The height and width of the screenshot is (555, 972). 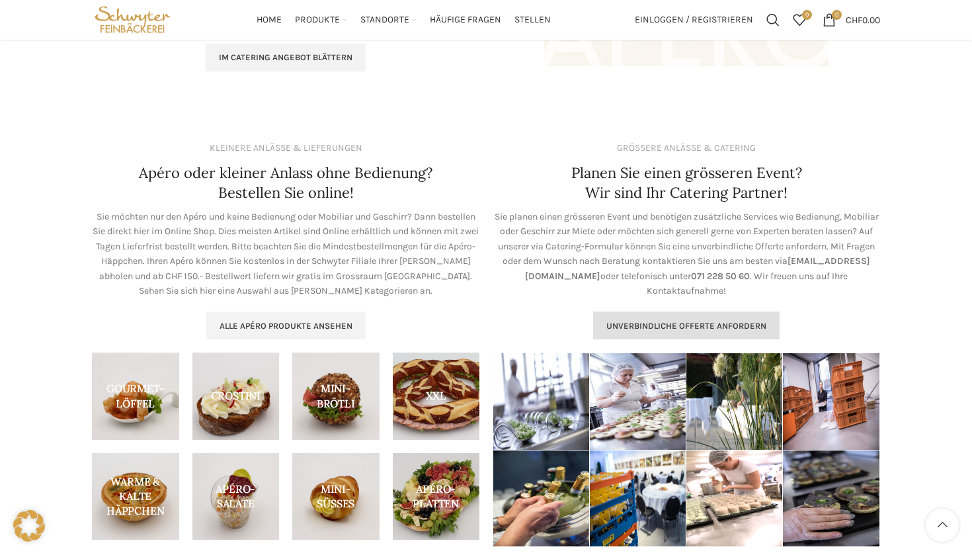 I want to click on a: Suchen, so click(x=773, y=20).